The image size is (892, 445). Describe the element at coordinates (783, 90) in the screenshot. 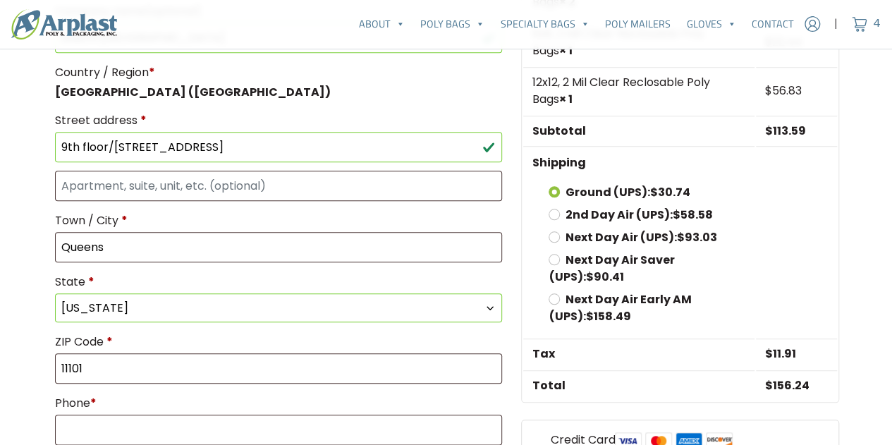

I see `bdi: 56.83` at that location.